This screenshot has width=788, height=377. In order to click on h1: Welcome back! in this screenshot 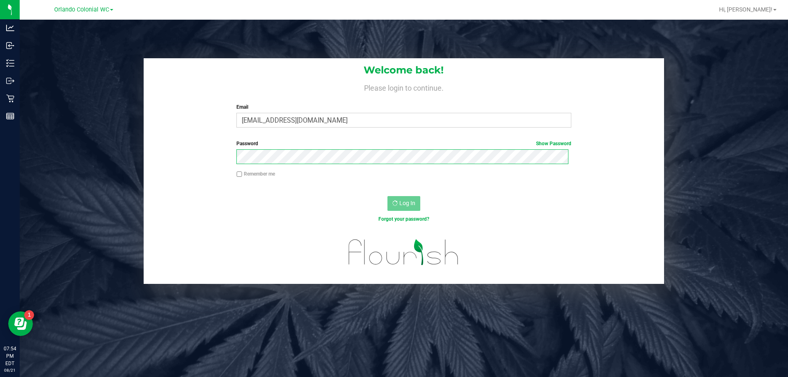, I will do `click(404, 70)`.